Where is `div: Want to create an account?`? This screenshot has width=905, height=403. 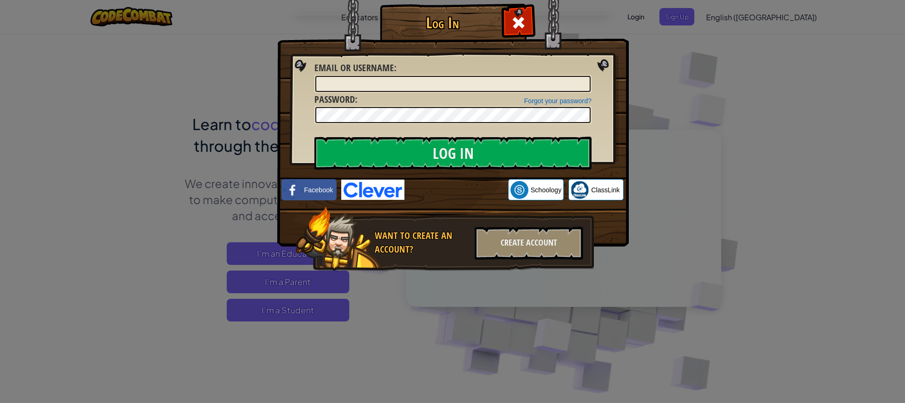
div: Want to create an account? is located at coordinates (422, 242).